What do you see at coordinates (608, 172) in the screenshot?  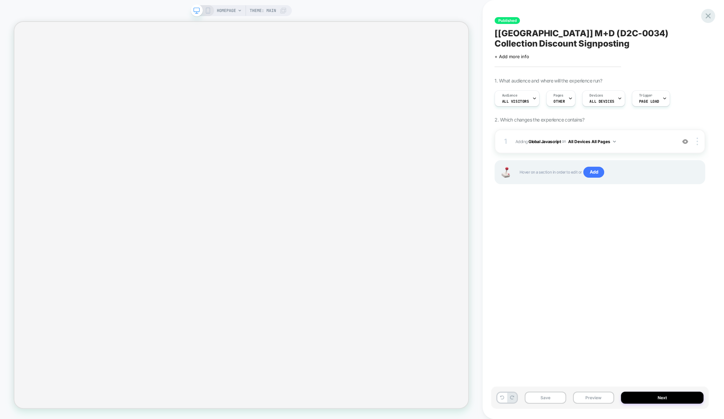 I see `span: Hover on a section in order to edit or` at bounding box center [608, 172].